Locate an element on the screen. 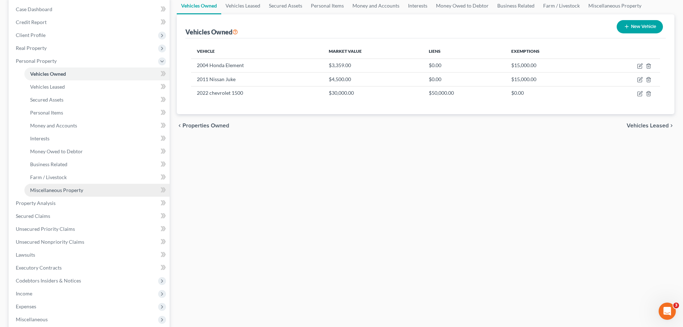  th: Vehicle is located at coordinates (257, 51).